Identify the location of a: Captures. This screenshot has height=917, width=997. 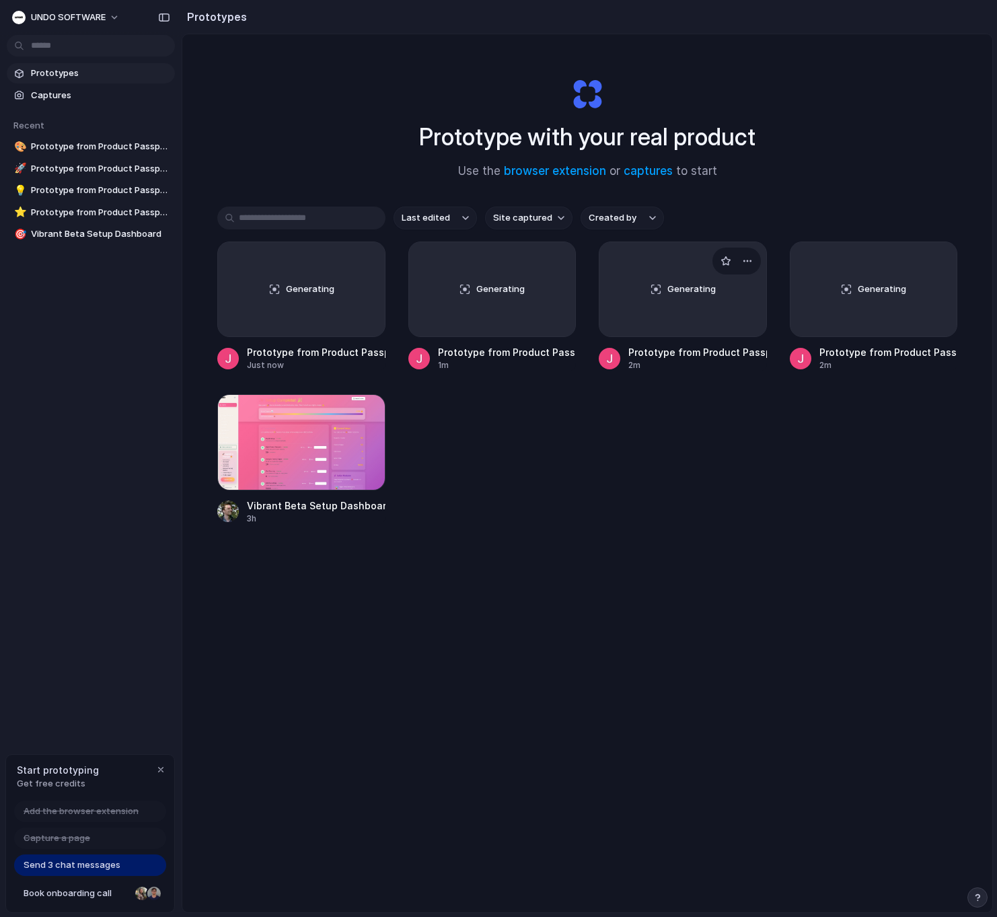
(91, 95).